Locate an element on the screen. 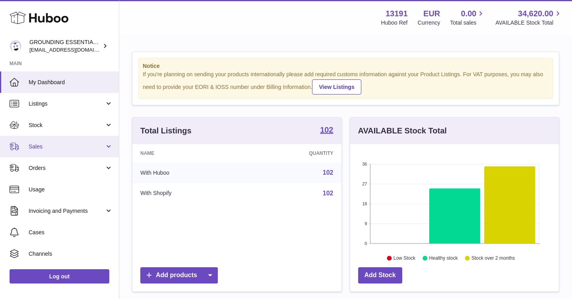 The image size is (572, 299). span: Channels is located at coordinates (71, 254).